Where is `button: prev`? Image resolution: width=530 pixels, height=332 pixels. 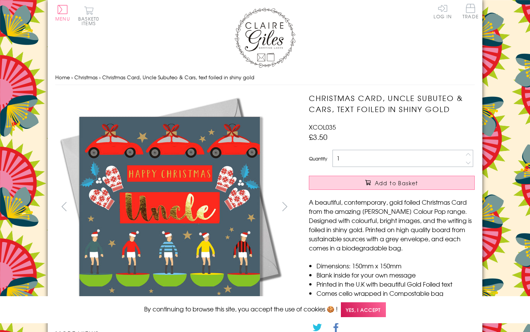
button: prev is located at coordinates (64, 206).